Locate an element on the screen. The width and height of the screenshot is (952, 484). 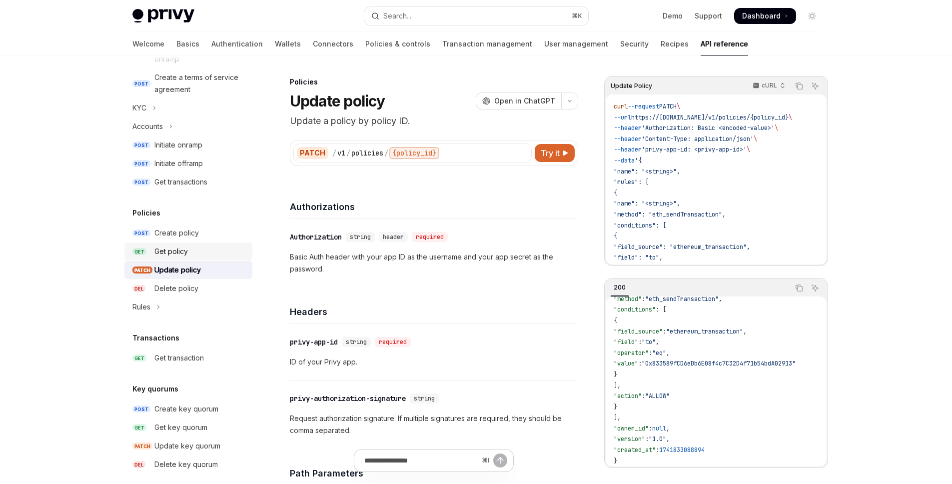
span: GET is located at coordinates (139, 251).